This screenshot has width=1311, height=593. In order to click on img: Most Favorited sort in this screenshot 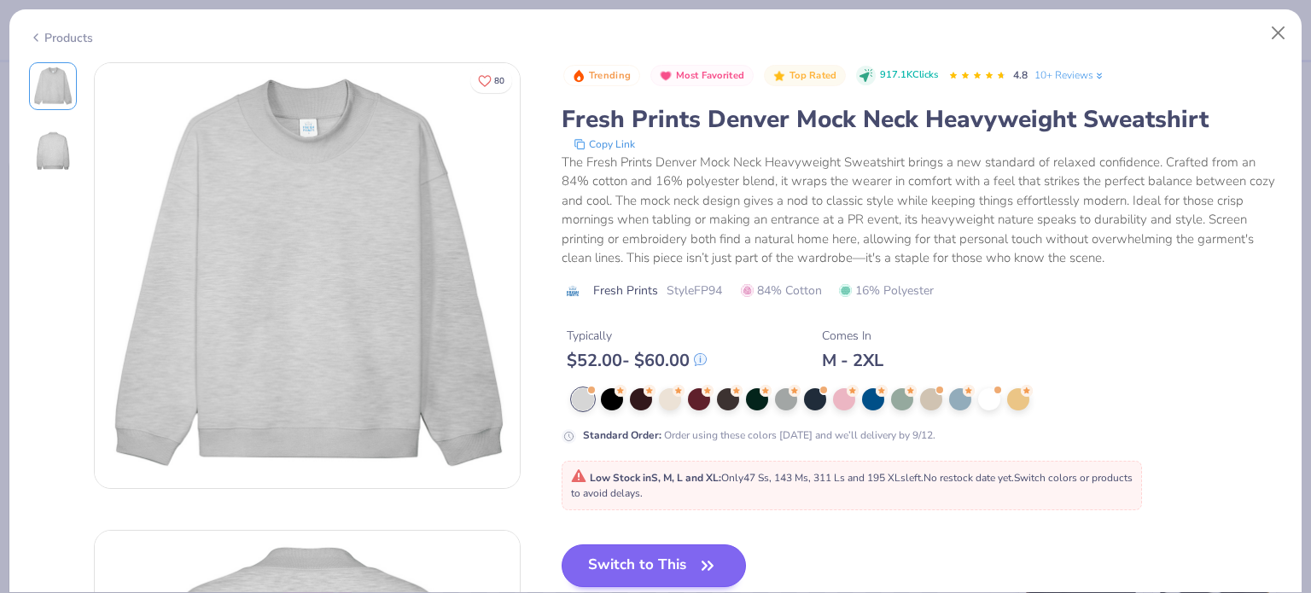, I will do `click(666, 76)`.